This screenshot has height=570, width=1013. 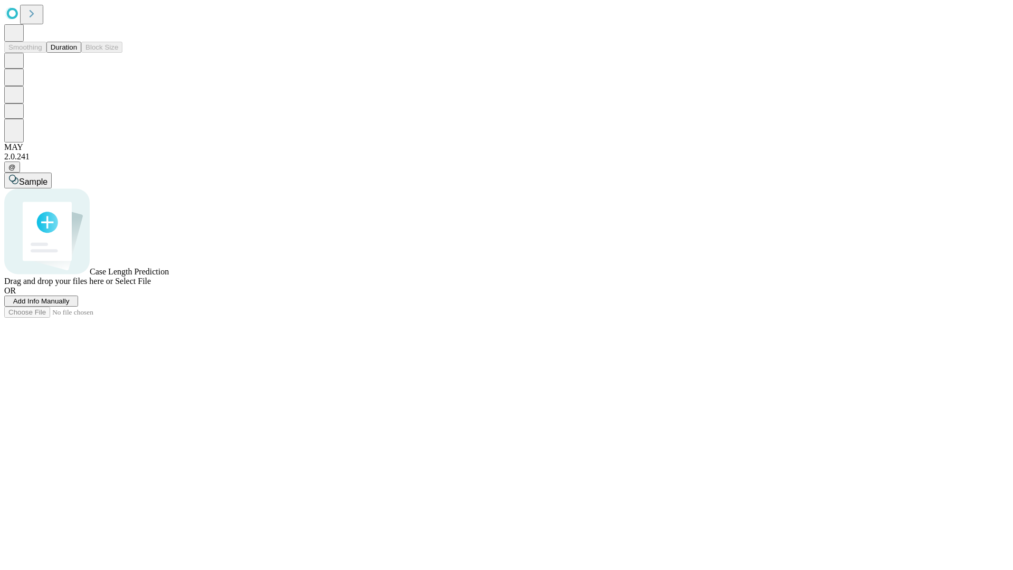 What do you see at coordinates (28, 180) in the screenshot?
I see `button: Sample` at bounding box center [28, 180].